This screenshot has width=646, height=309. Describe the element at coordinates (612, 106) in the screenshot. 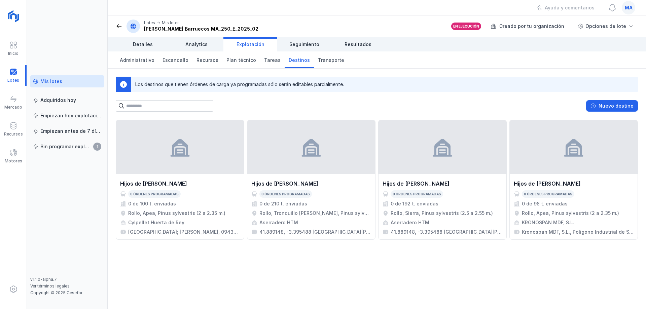

I see `button: Nuevo destino` at that location.